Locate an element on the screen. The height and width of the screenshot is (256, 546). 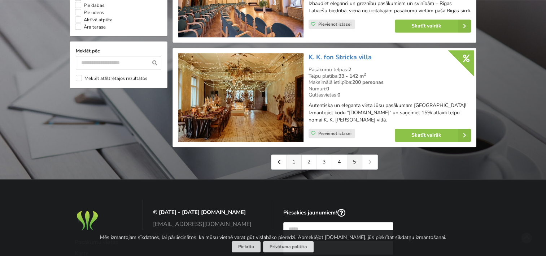
a: 1 is located at coordinates (294, 162).